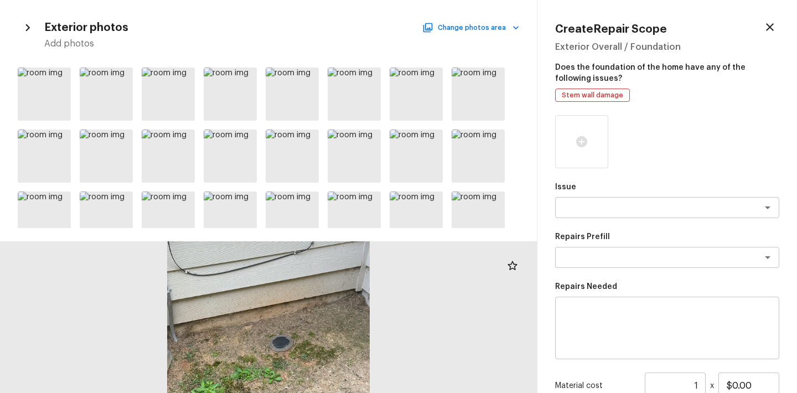  Describe the element at coordinates (592, 95) in the screenshot. I see `span: Stem wall damage` at that location.